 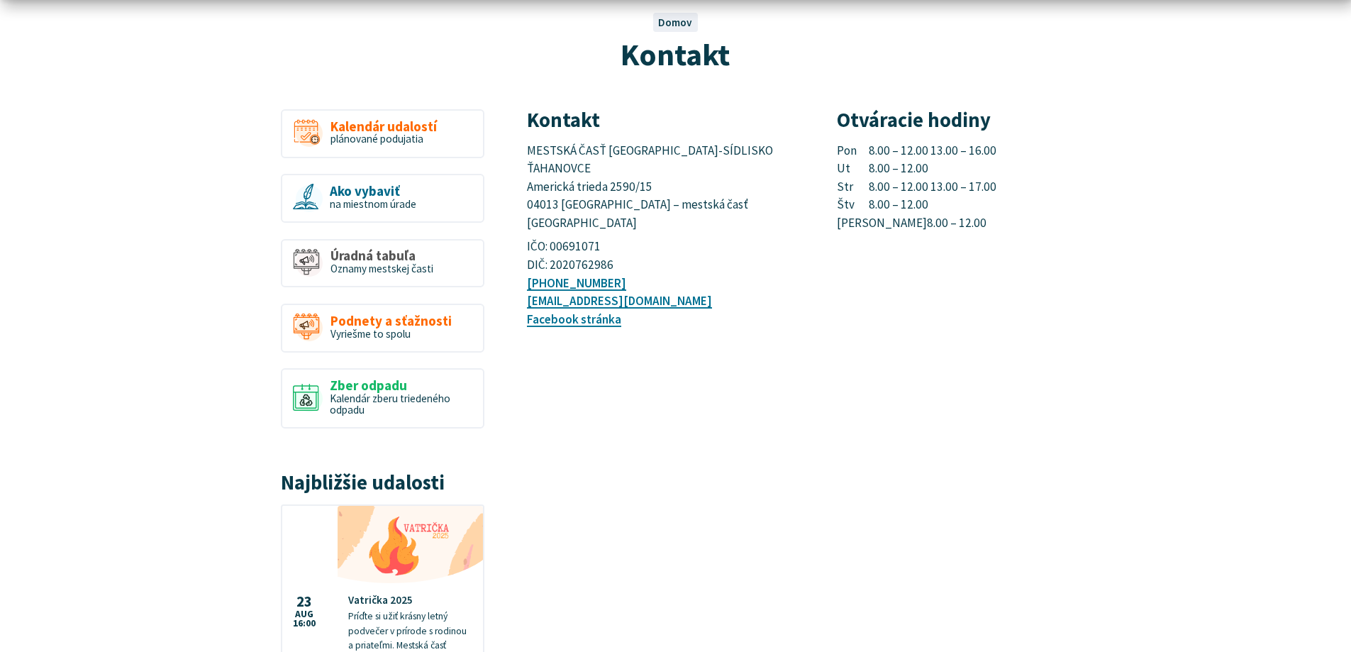 What do you see at coordinates (574, 319) in the screenshot?
I see `a: Facebook stránka` at bounding box center [574, 319].